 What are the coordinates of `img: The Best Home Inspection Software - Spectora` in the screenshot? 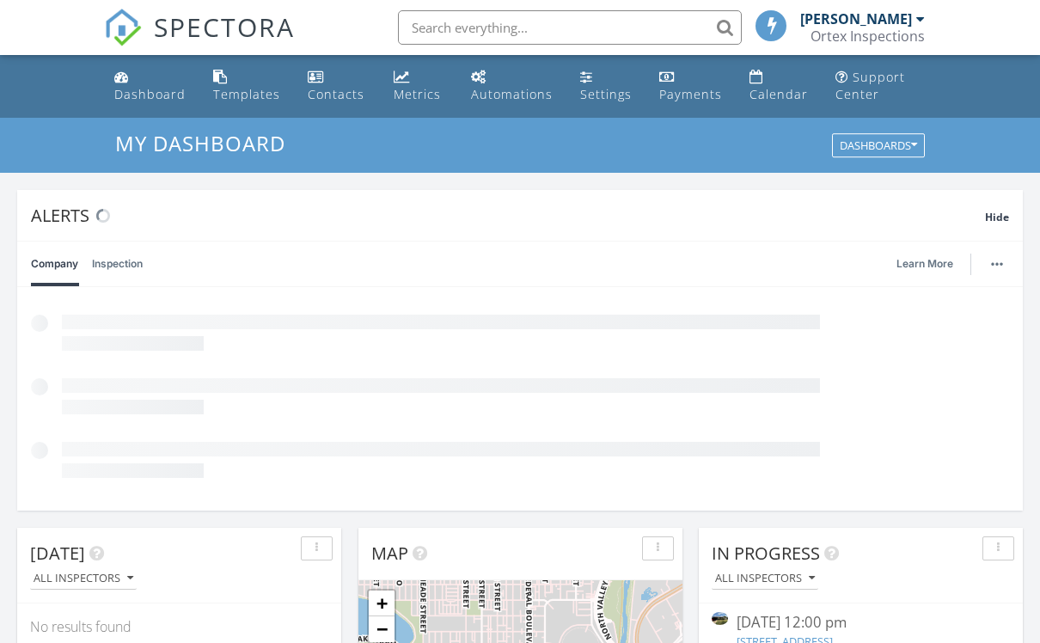 It's located at (123, 27).